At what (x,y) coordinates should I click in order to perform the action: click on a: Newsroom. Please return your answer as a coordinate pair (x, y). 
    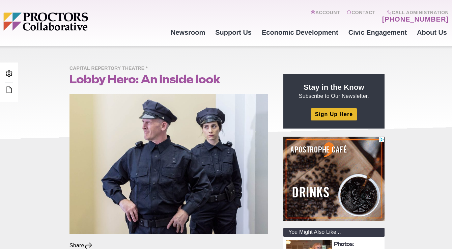
    Looking at the image, I should click on (188, 32).